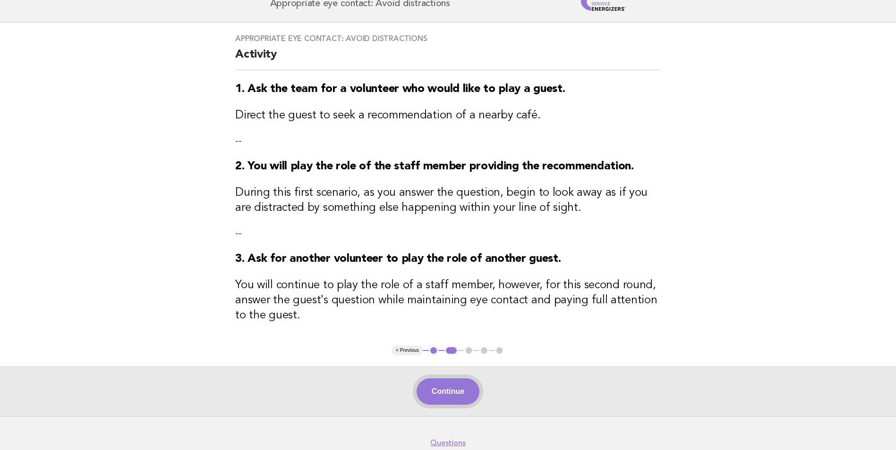 Image resolution: width=896 pixels, height=450 pixels. What do you see at coordinates (451, 351) in the screenshot?
I see `button: 2` at bounding box center [451, 351].